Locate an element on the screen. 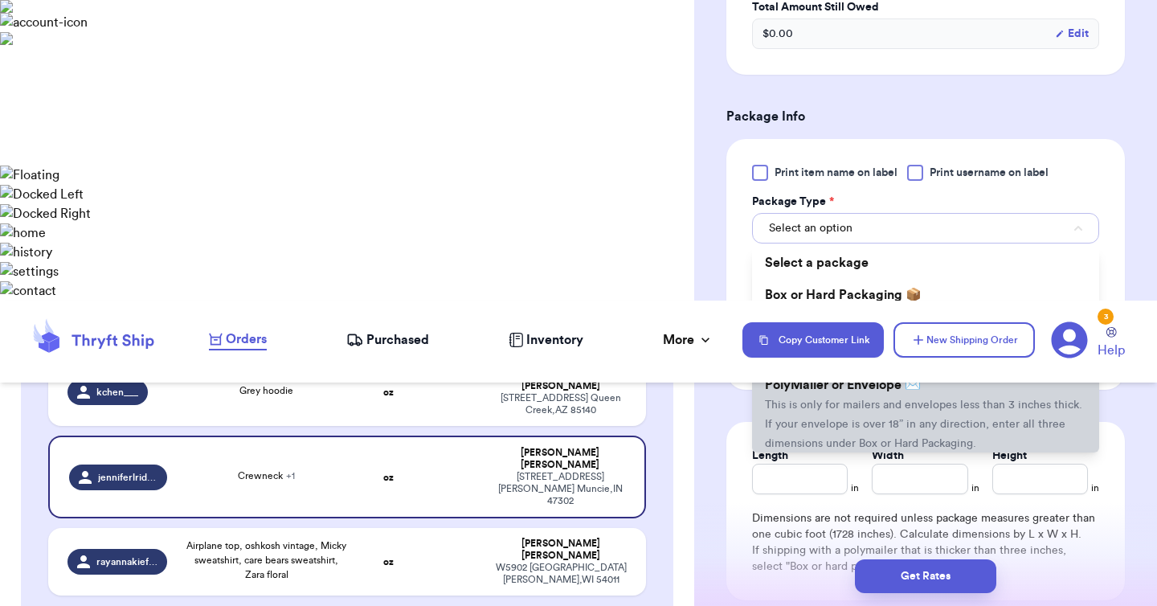 The image size is (1157, 606). div: 3 is located at coordinates (1106, 317).